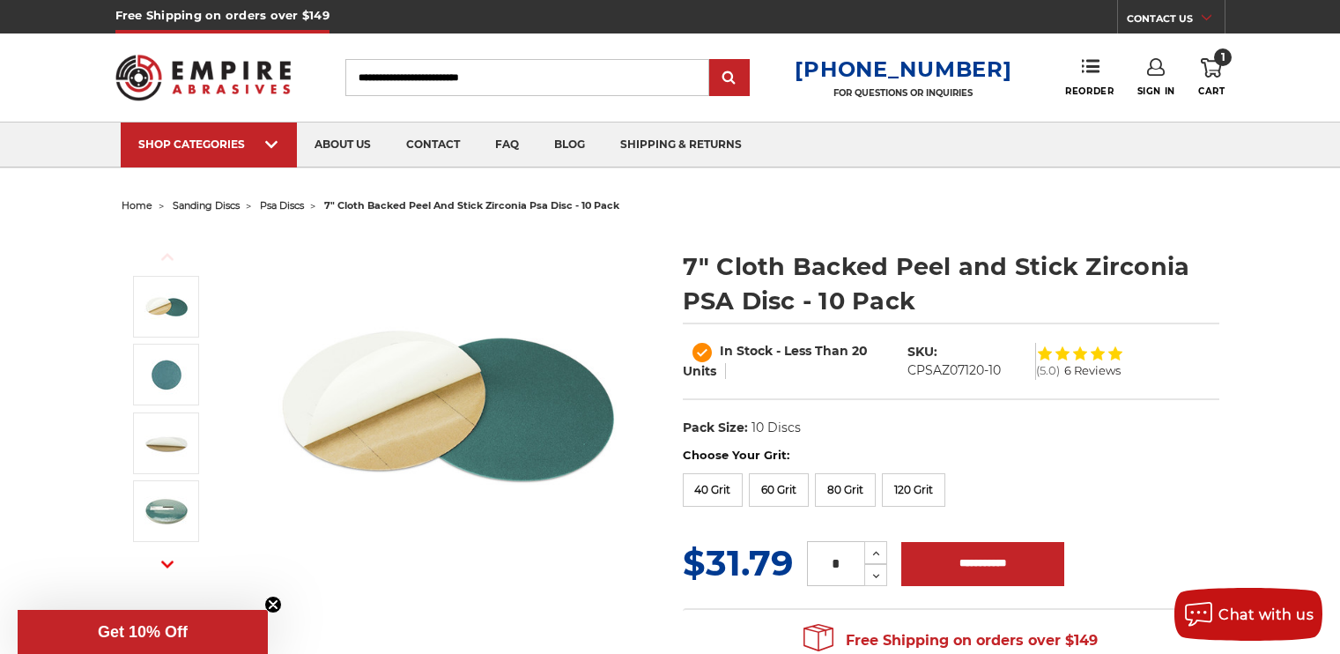  Describe the element at coordinates (1266, 614) in the screenshot. I see `span: Chat with us` at that location.